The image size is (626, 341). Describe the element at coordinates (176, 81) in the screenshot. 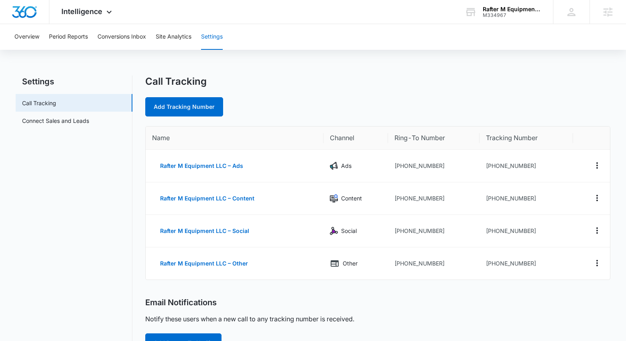

I see `h1: Call Tracking` at that location.